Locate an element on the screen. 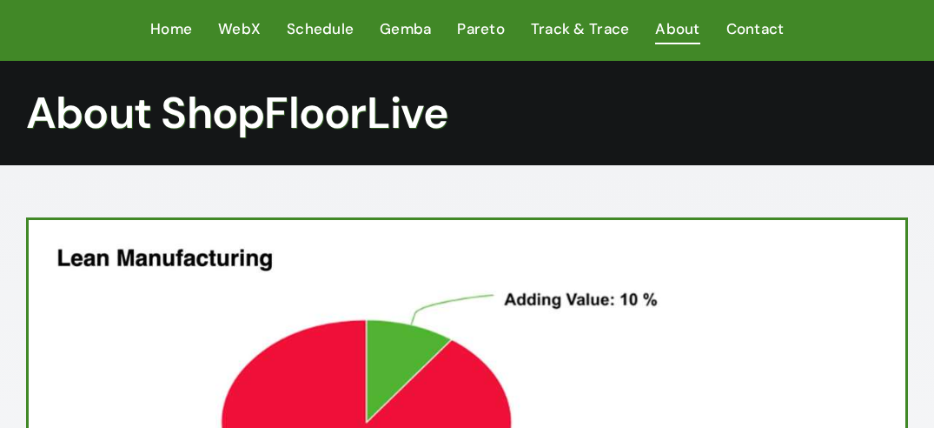  a: About is located at coordinates (677, 30).